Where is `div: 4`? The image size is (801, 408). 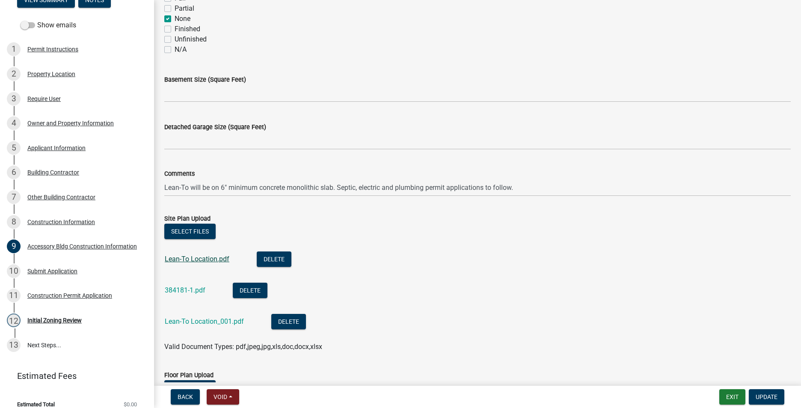 div: 4 is located at coordinates (14, 123).